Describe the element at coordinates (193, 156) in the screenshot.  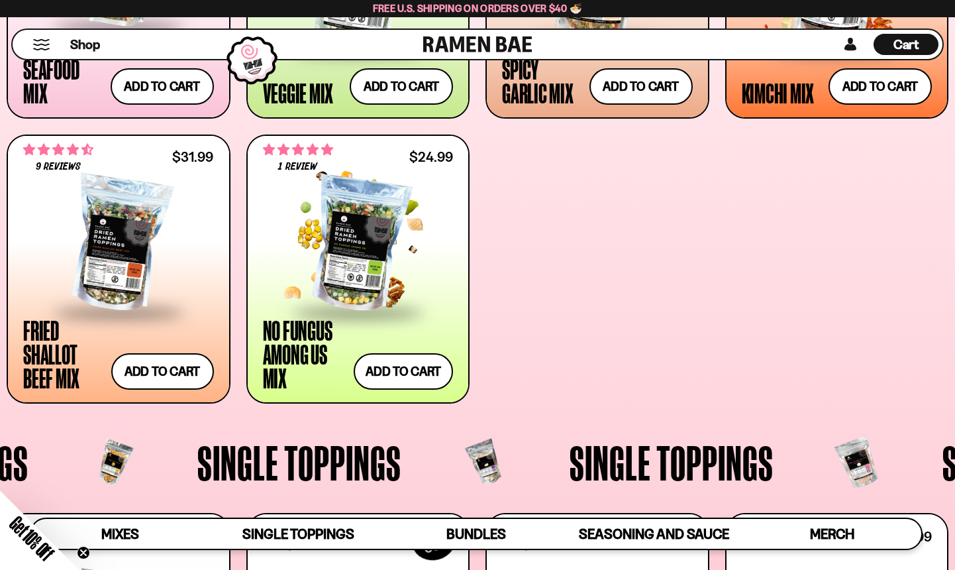
I see `div: $31.99` at that location.